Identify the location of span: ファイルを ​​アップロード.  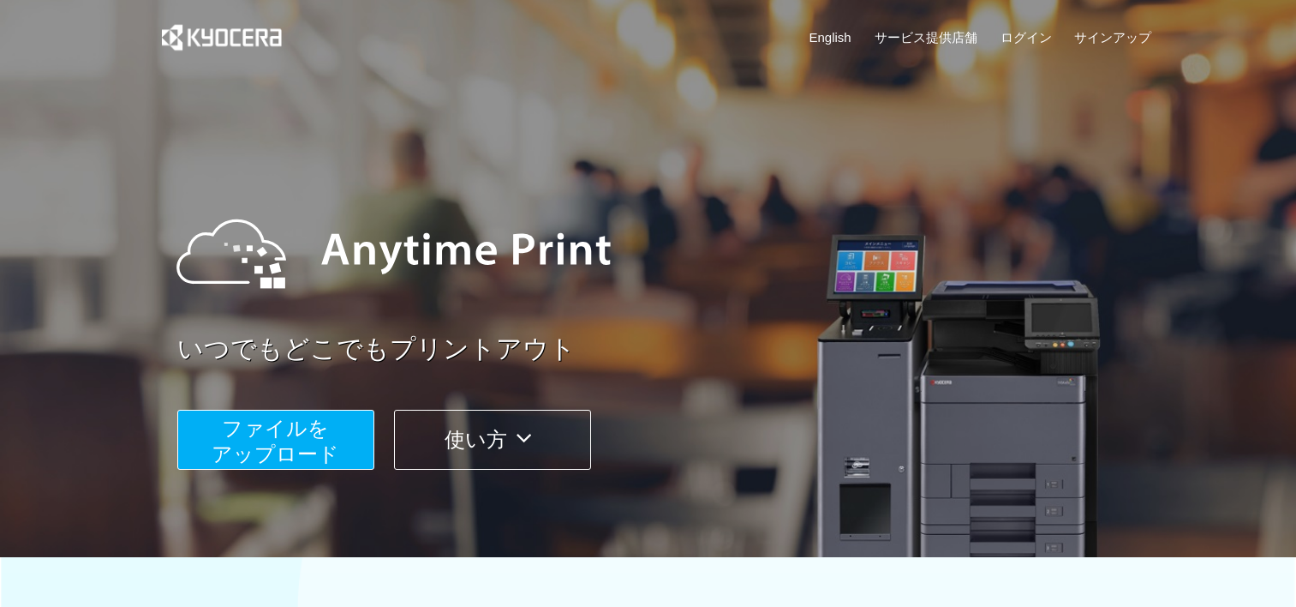
(275, 440).